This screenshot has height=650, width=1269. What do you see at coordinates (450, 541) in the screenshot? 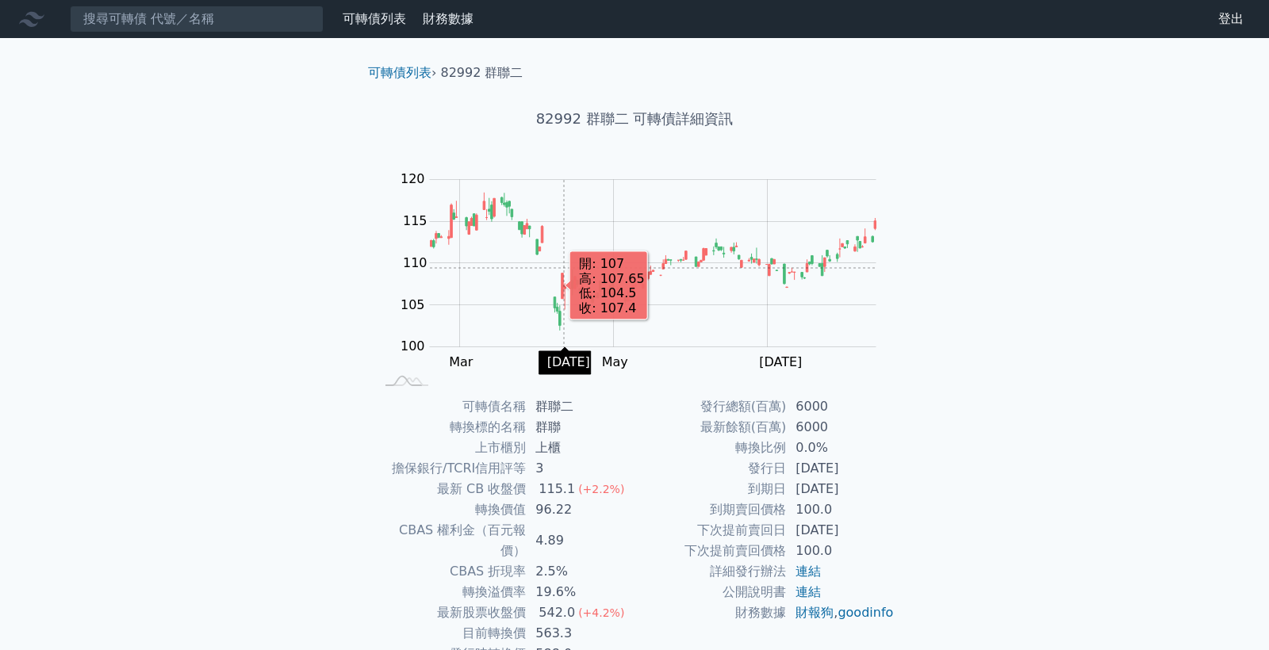
I see `td: CBAS 權利金（百元報價）` at bounding box center [450, 541].